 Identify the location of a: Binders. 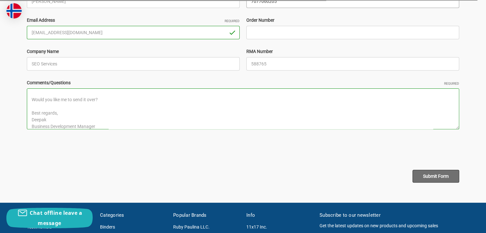
(107, 227).